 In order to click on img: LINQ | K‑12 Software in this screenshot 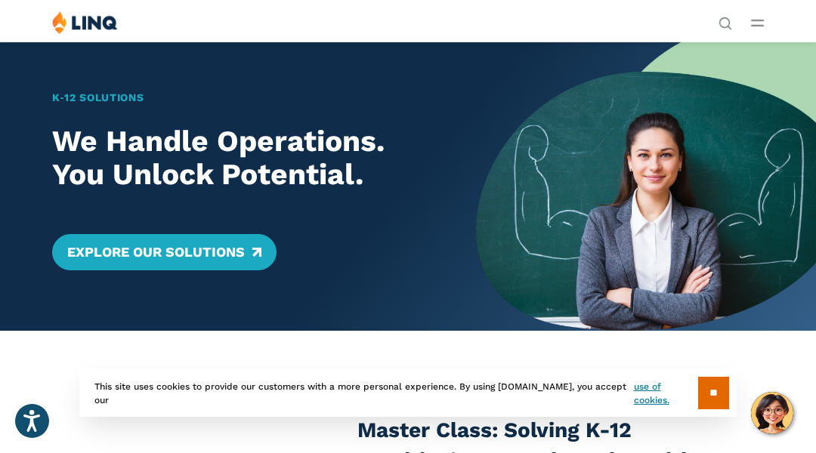, I will do `click(85, 22)`.